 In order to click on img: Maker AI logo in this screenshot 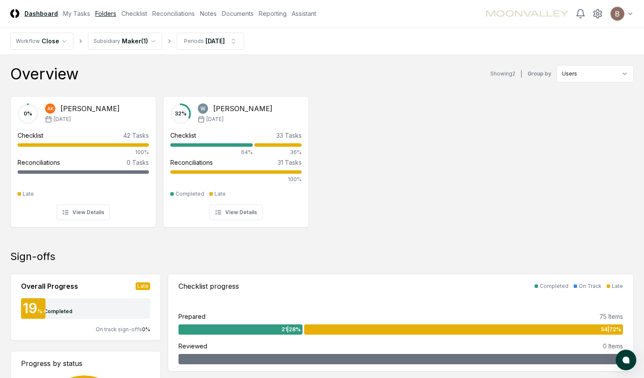, I will do `click(528, 13)`.